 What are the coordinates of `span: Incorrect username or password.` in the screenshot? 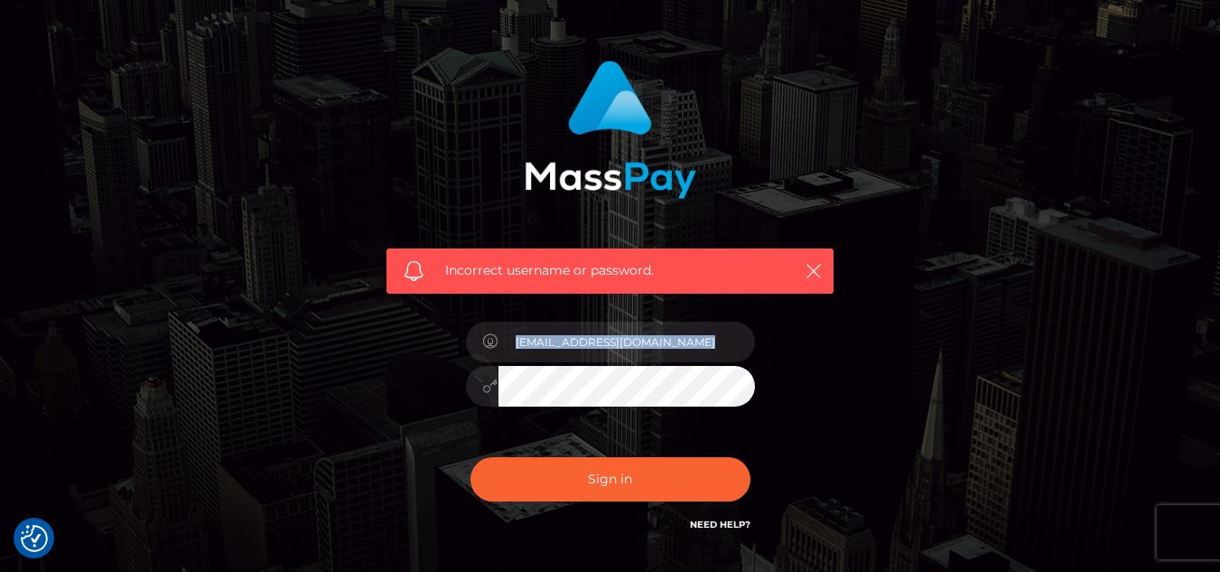 It's located at (609, 270).